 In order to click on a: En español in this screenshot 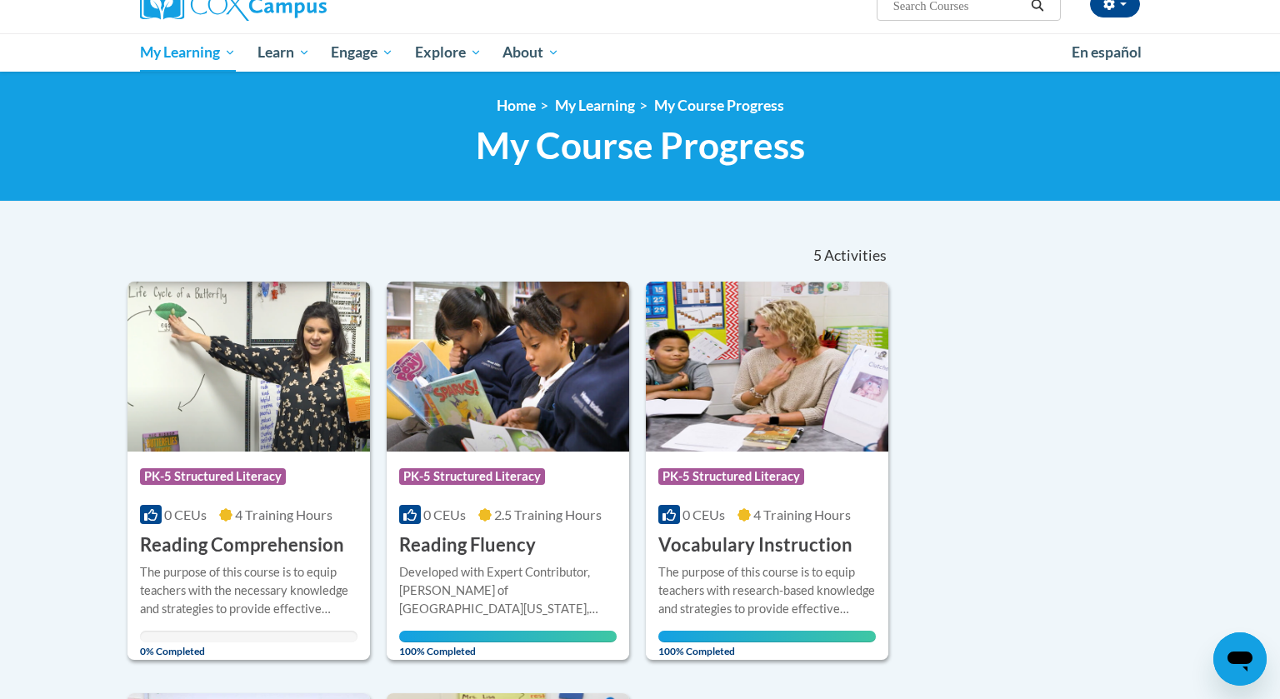, I will do `click(1106, 52)`.